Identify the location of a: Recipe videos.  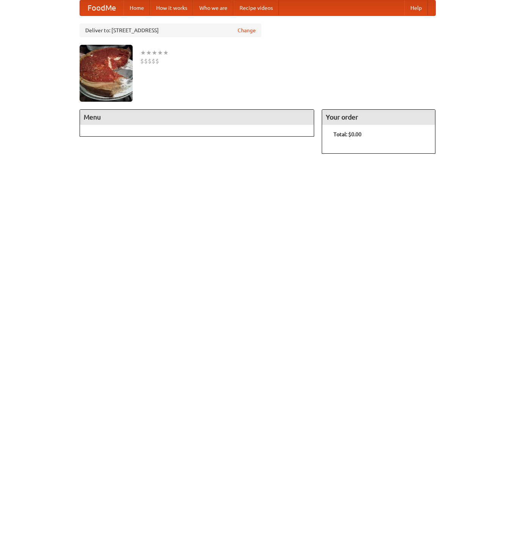
(256, 8).